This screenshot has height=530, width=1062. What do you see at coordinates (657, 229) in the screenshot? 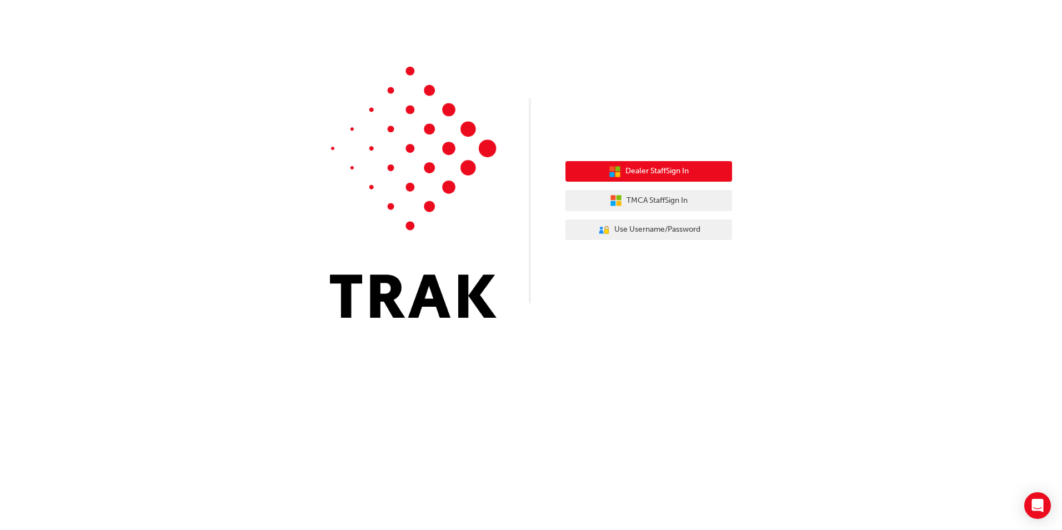
I see `span: Use Username/Password` at bounding box center [657, 229].